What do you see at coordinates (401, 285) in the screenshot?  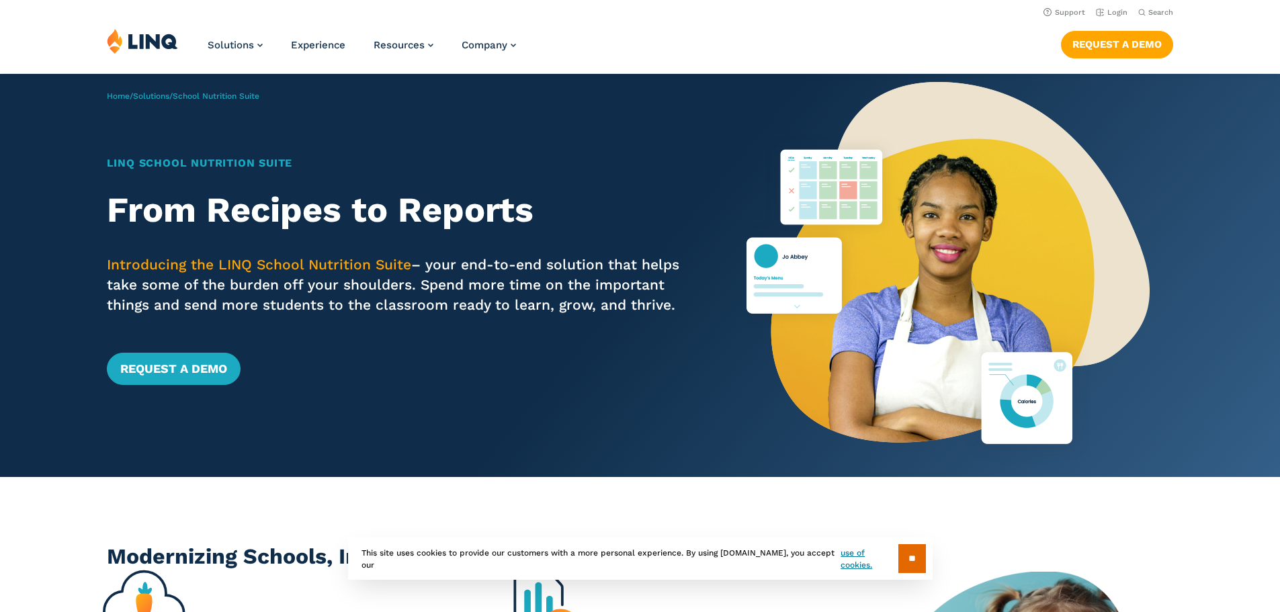 I see `p: – your end-to-end solution that helps take some of the burden off your shoulders. Spend more time...` at bounding box center [401, 285].